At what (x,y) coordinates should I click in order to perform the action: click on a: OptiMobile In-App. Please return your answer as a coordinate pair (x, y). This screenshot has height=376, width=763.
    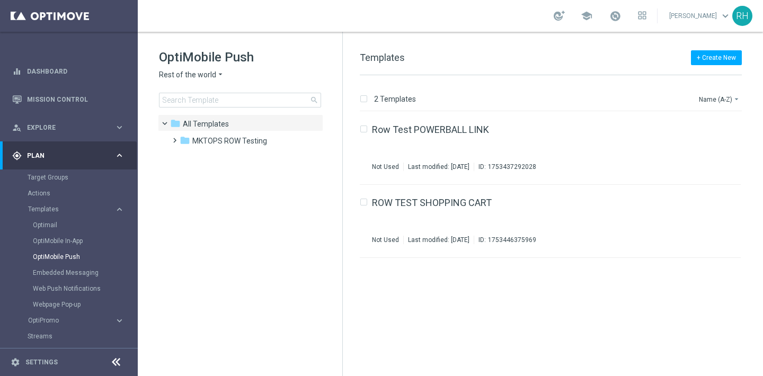
    Looking at the image, I should click on (71, 241).